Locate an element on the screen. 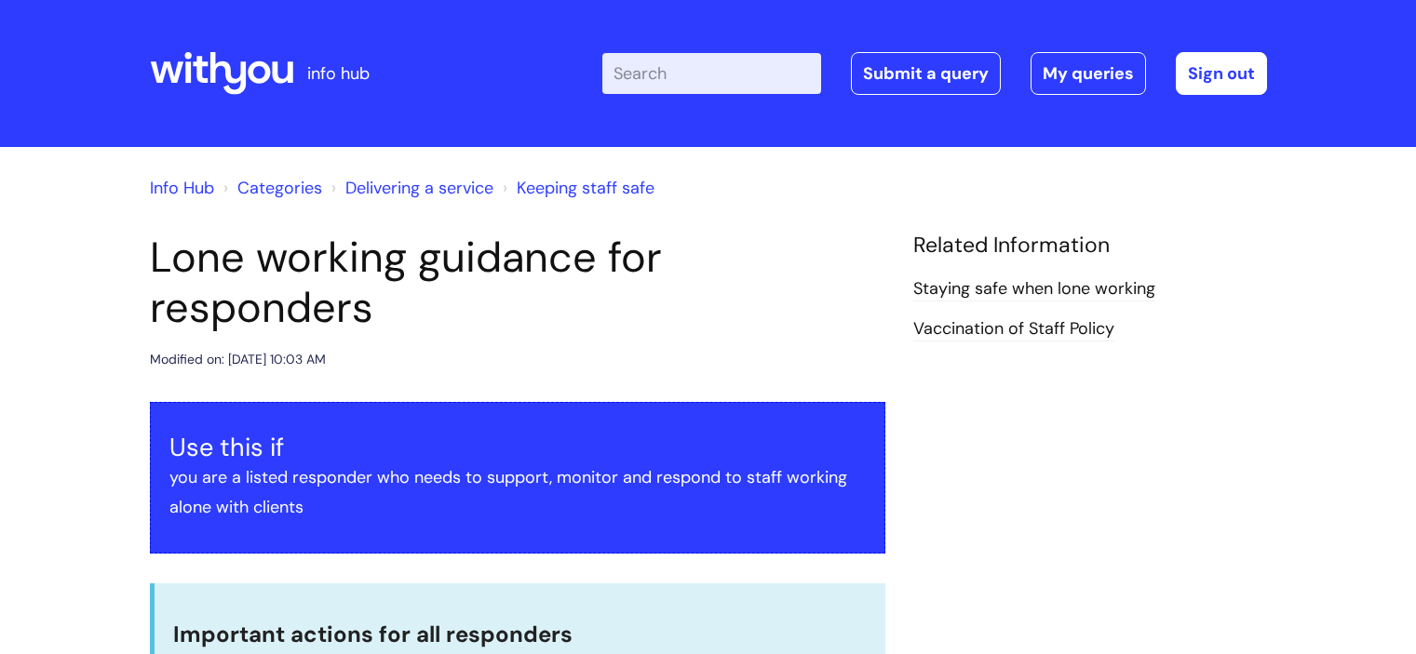  a: Info Hub is located at coordinates (182, 188).